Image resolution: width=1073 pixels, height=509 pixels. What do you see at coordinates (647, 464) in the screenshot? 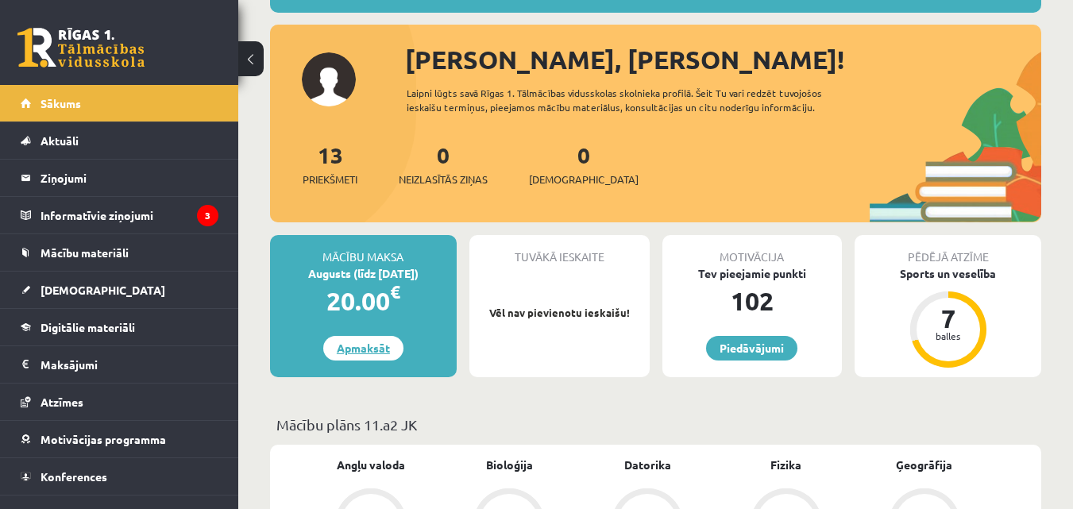
I see `a: Datorika` at bounding box center [647, 464].